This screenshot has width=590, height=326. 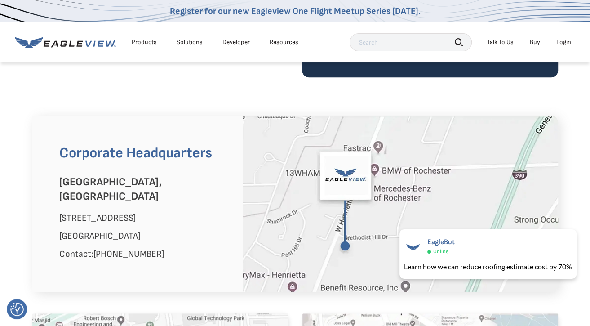 I want to click on span: Contact:, so click(x=111, y=254).